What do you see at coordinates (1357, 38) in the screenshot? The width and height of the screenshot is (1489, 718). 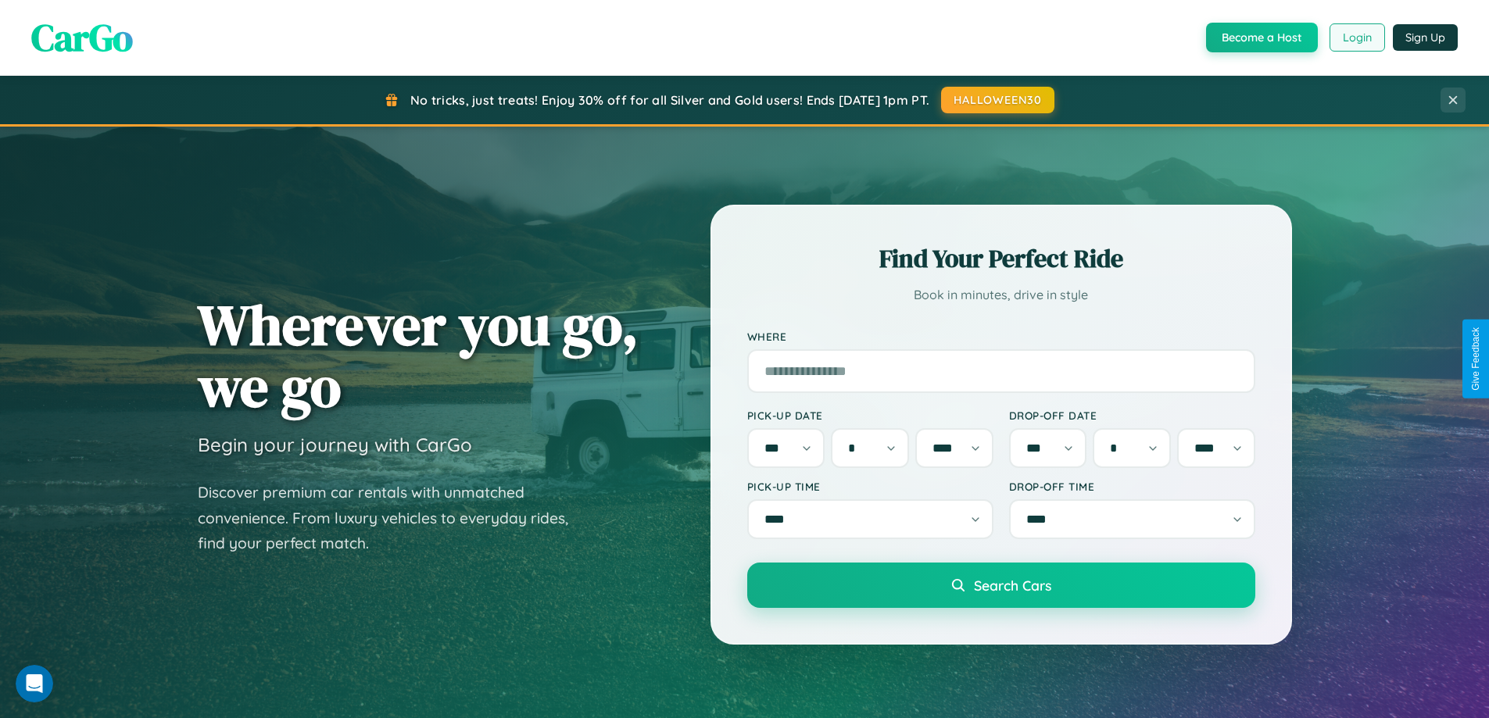 I see `button: Login` at bounding box center [1357, 38].